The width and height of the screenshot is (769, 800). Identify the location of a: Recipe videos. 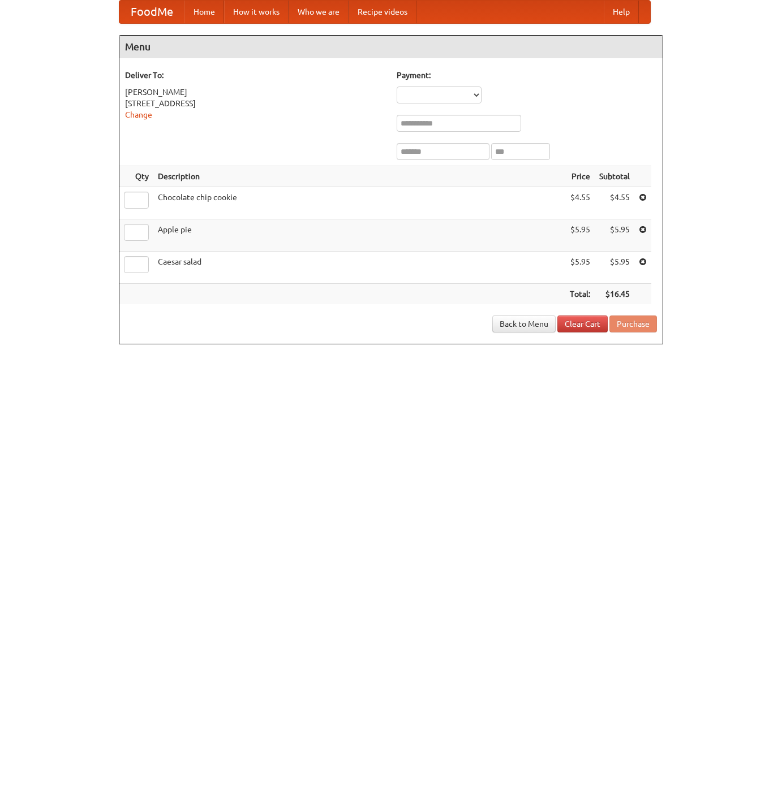
(382, 12).